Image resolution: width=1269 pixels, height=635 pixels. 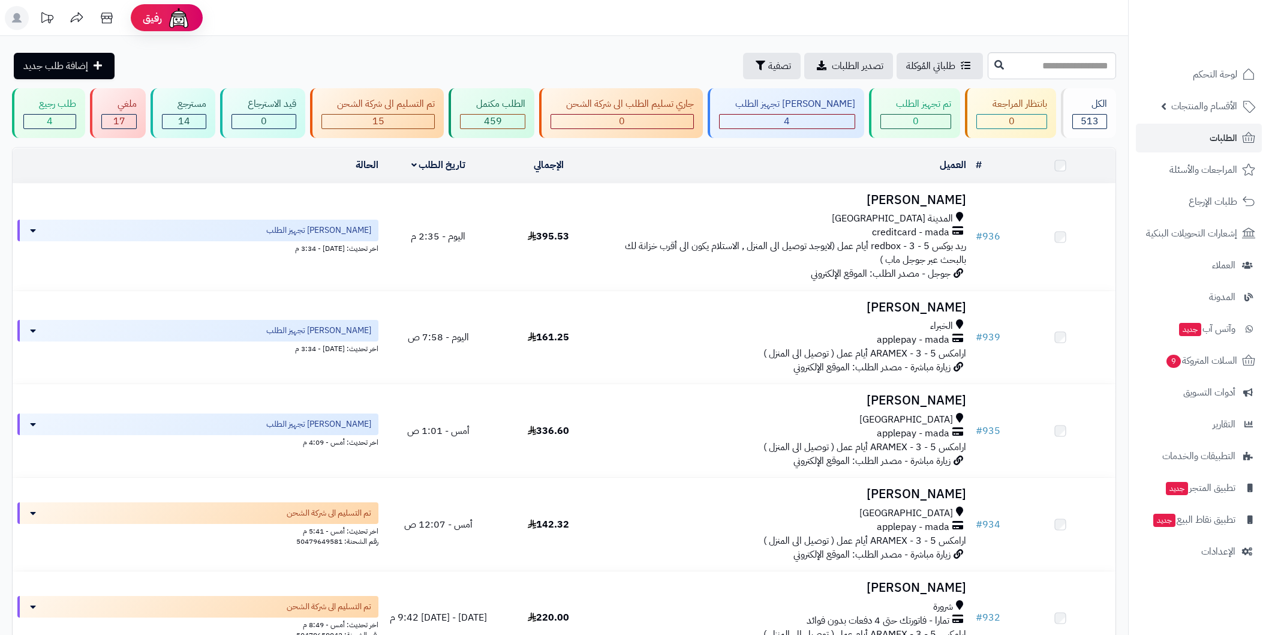 What do you see at coordinates (119, 104) in the screenshot?
I see `div: ملغي` at bounding box center [119, 104].